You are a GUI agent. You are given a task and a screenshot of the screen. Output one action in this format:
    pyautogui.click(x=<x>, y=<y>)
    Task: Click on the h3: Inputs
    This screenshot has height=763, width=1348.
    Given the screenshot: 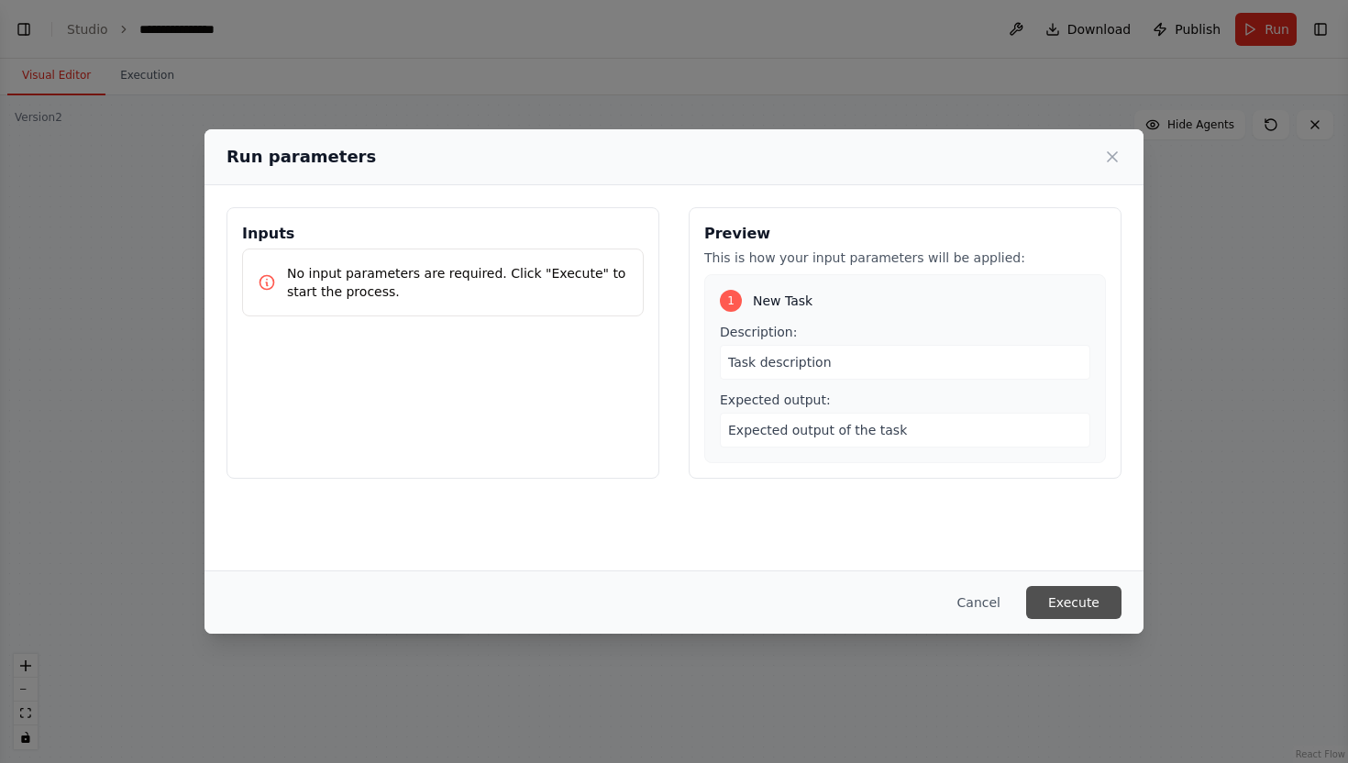 What is the action you would take?
    pyautogui.click(x=443, y=234)
    